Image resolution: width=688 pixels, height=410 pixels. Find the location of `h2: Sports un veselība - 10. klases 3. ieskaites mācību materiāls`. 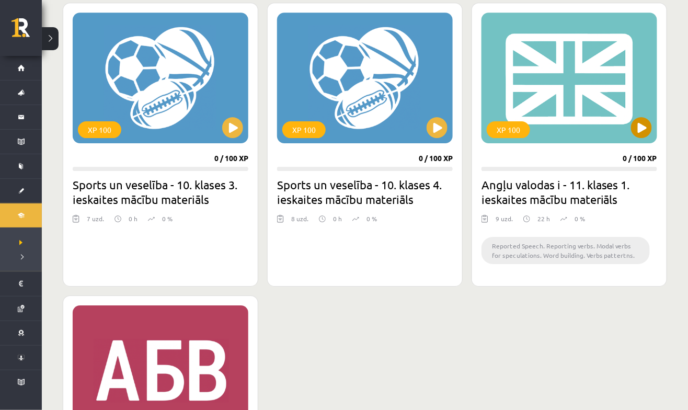

h2: Sports un veselība - 10. klases 3. ieskaites mācību materiāls is located at coordinates (160, 192).